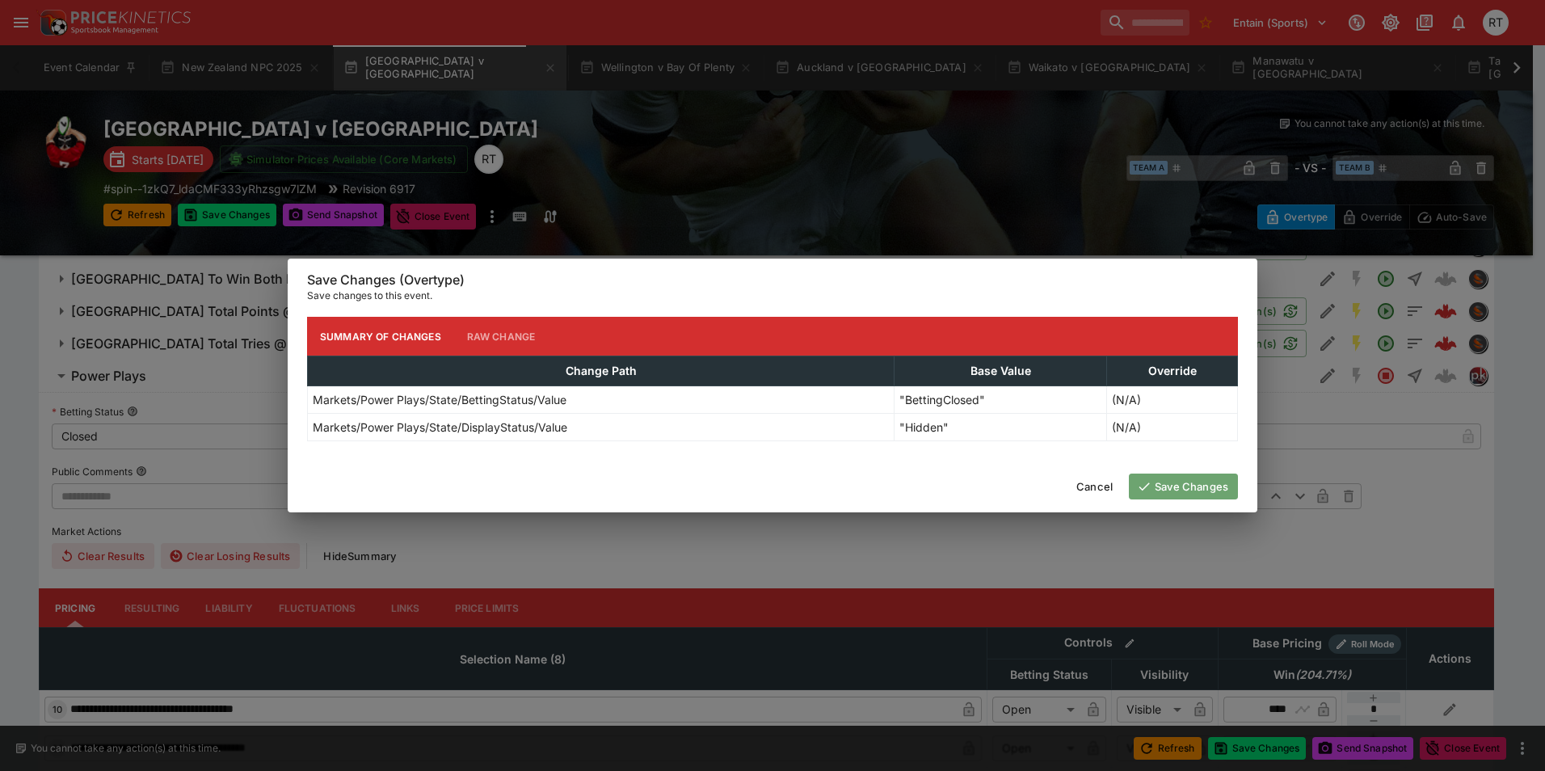  What do you see at coordinates (601, 371) in the screenshot?
I see `th: Change Path` at bounding box center [601, 371].